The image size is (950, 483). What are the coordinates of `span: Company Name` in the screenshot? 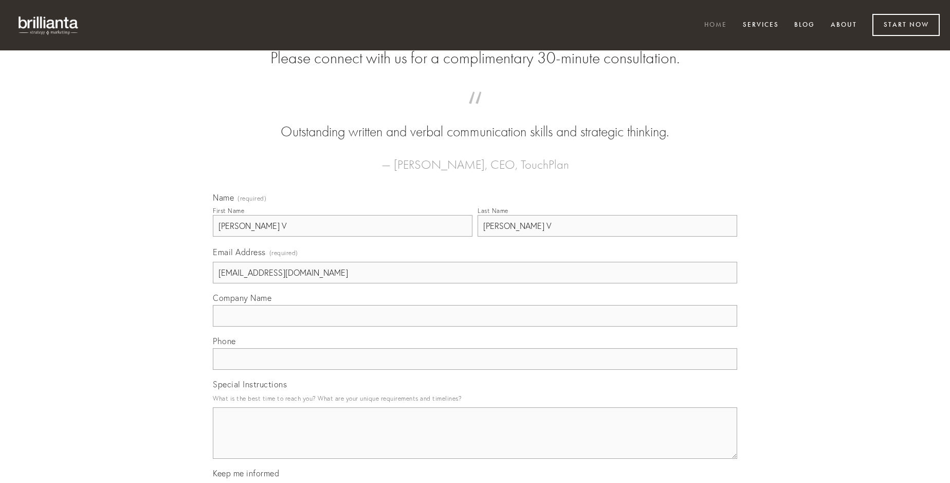 It's located at (242, 298).